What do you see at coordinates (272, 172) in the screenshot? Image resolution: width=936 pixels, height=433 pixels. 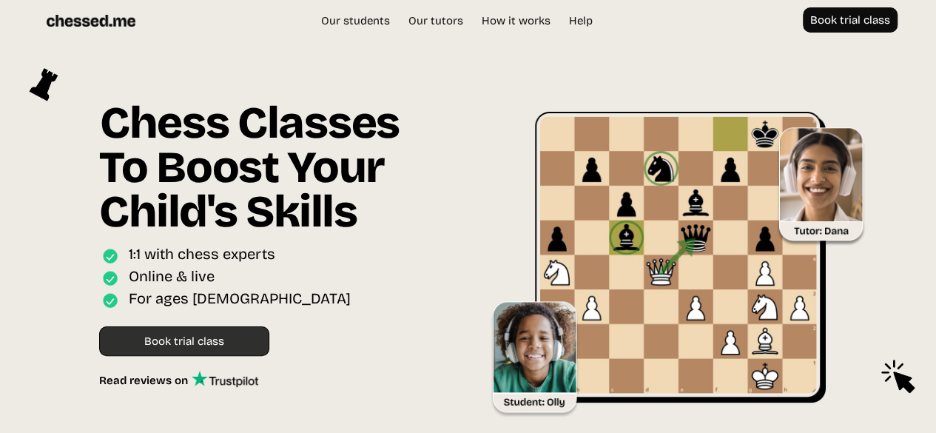 I see `h1: Chess Classes To Boost Your Child's Skills` at bounding box center [272, 172].